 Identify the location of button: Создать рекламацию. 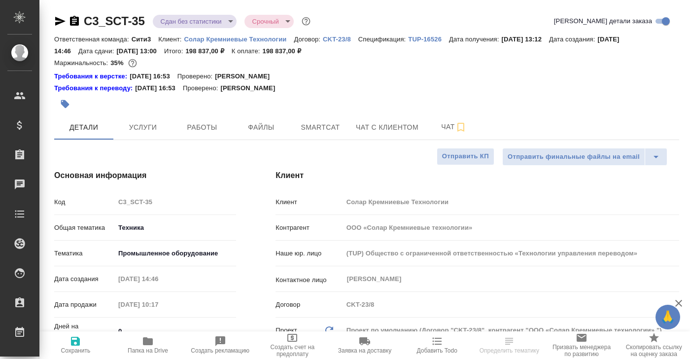
(220, 345).